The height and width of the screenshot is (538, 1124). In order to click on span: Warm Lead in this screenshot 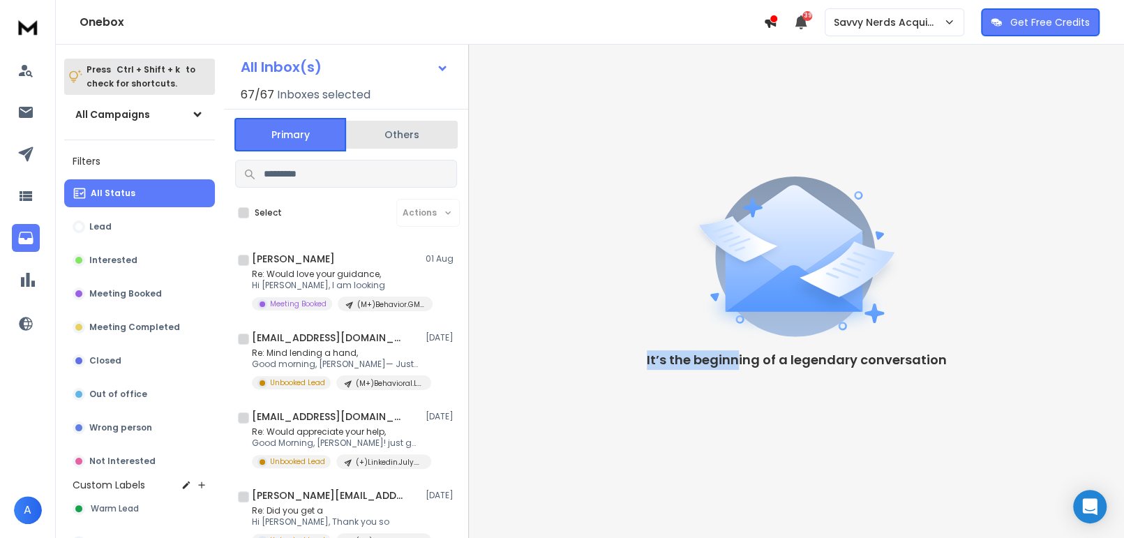, I will do `click(114, 509)`.